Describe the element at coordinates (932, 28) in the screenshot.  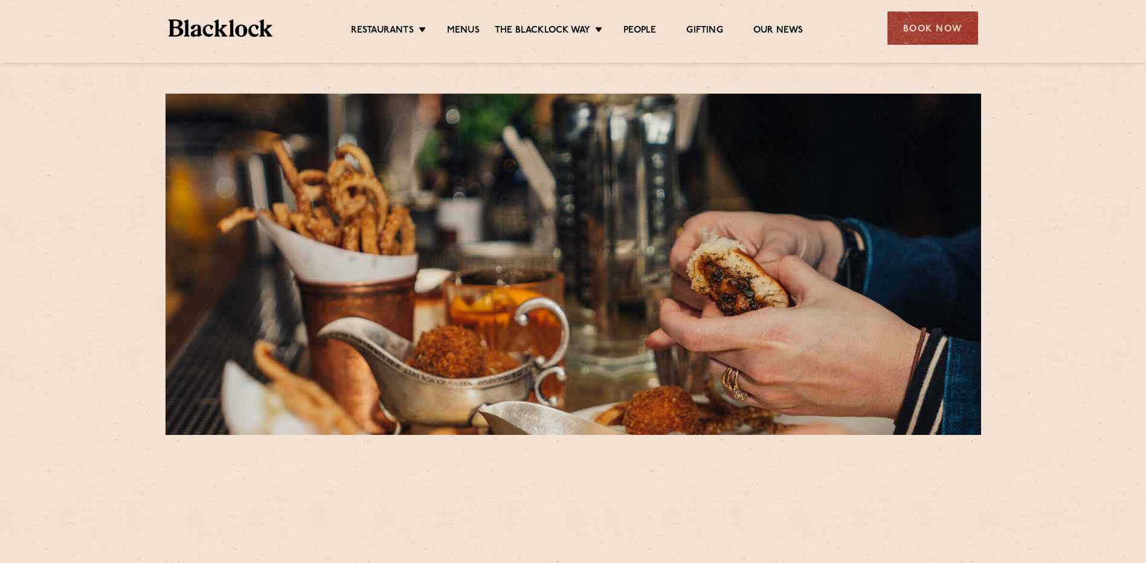
I see `div: Book Now` at that location.